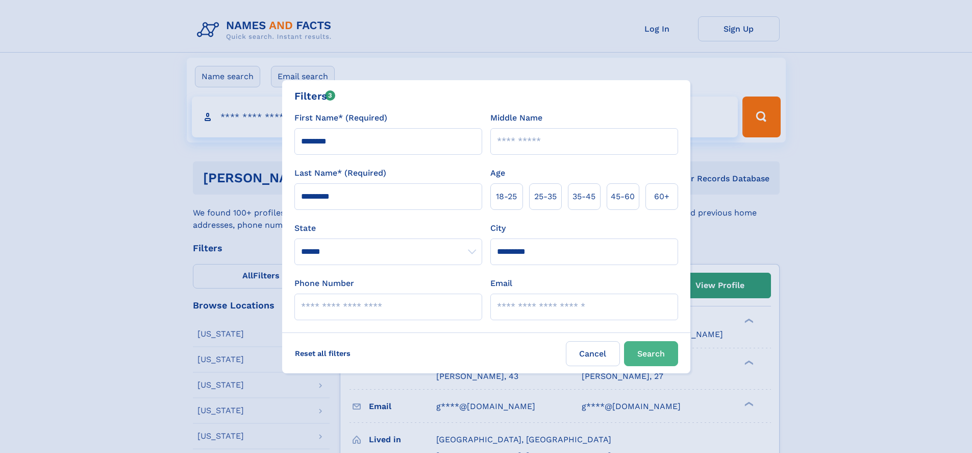 This screenshot has height=453, width=972. I want to click on label: Middle Name, so click(516, 118).